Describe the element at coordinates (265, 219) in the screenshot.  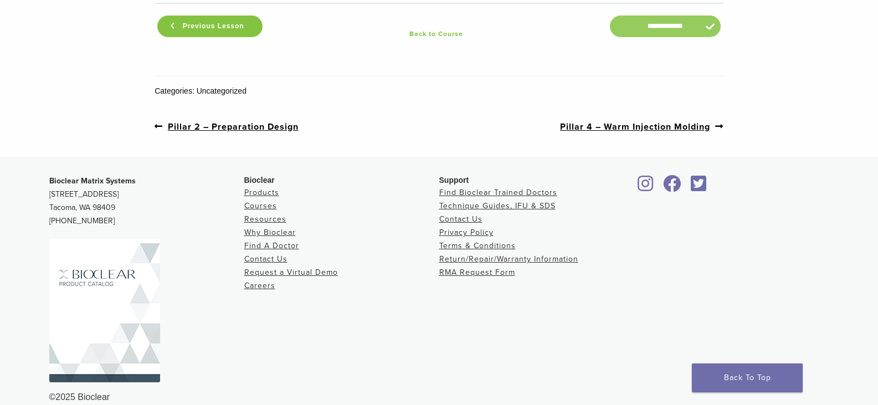
I see `a: Resources` at that location.